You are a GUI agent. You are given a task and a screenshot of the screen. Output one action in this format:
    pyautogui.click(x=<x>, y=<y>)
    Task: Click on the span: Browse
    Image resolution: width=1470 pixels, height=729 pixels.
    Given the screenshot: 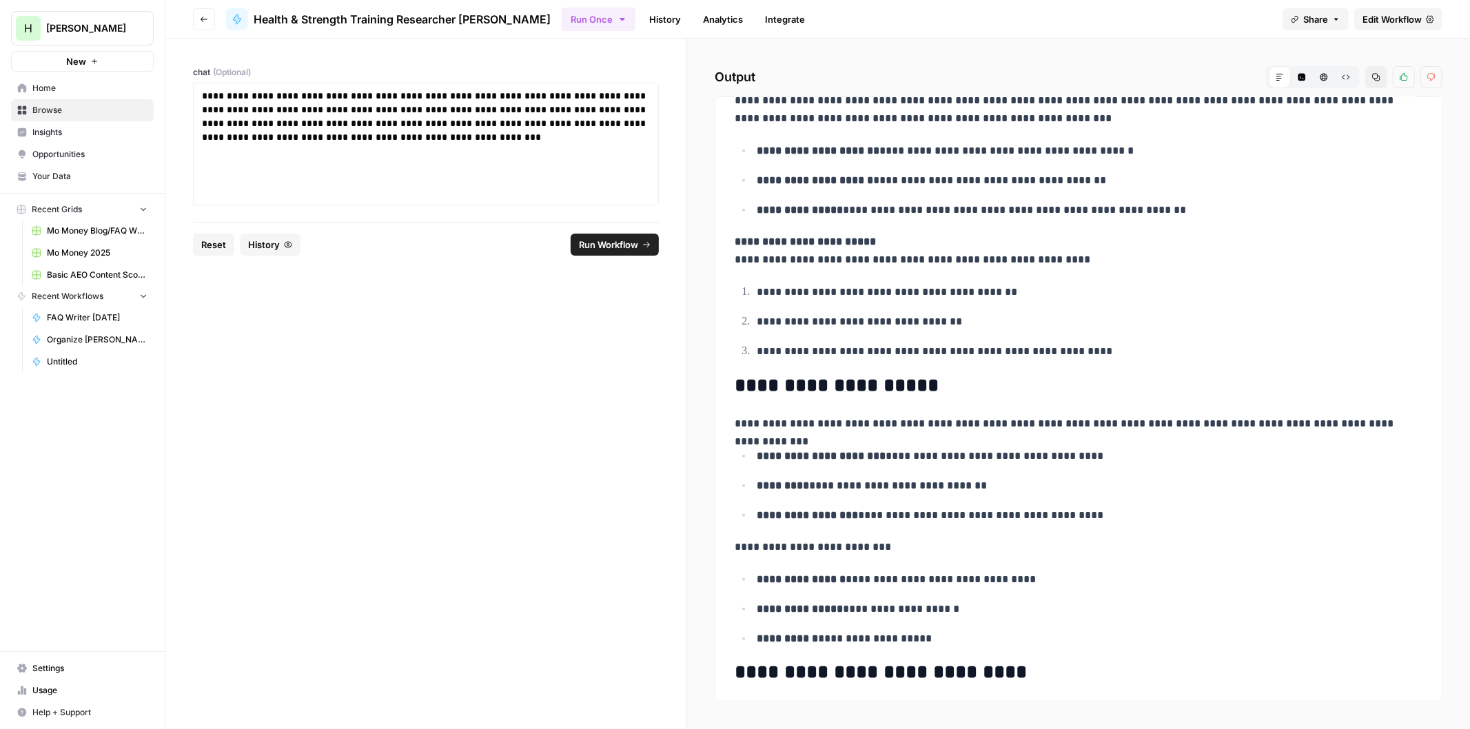 What is the action you would take?
    pyautogui.click(x=90, y=110)
    